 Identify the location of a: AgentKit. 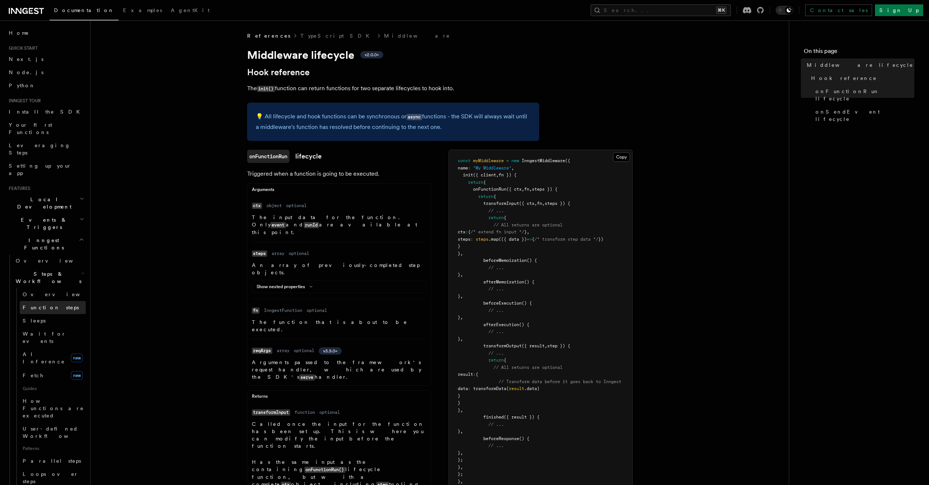
(190, 11).